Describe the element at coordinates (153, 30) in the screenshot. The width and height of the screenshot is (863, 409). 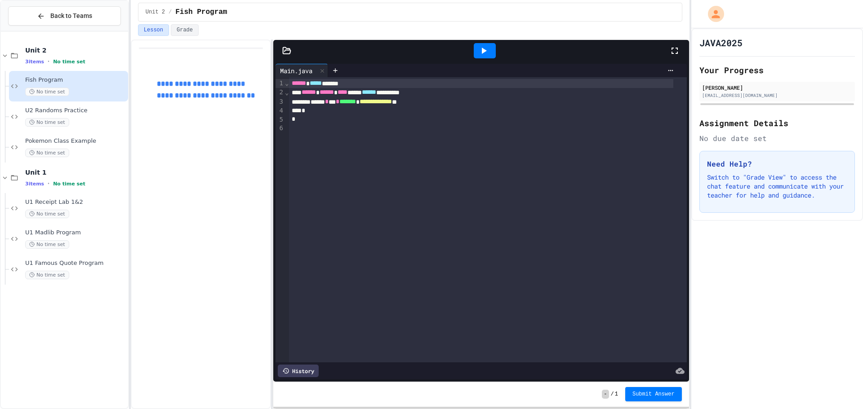
I see `button: Lesson` at that location.